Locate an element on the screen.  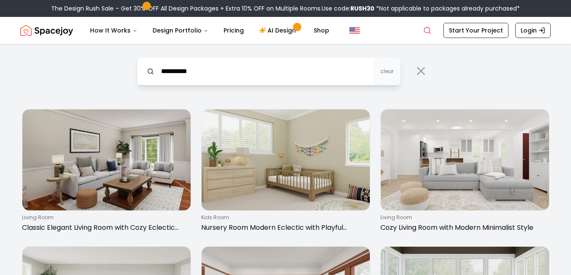
img: United States is located at coordinates (355, 30).